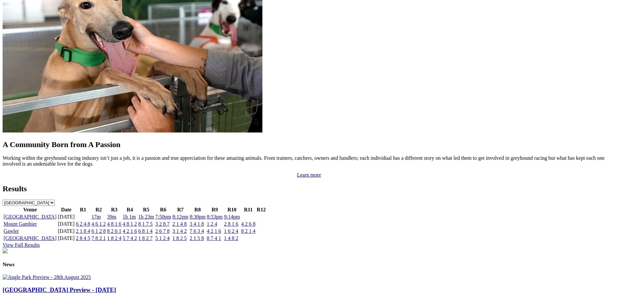 The width and height of the screenshot is (618, 301). What do you see at coordinates (114, 210) in the screenshot?
I see `th: R3` at bounding box center [114, 210].